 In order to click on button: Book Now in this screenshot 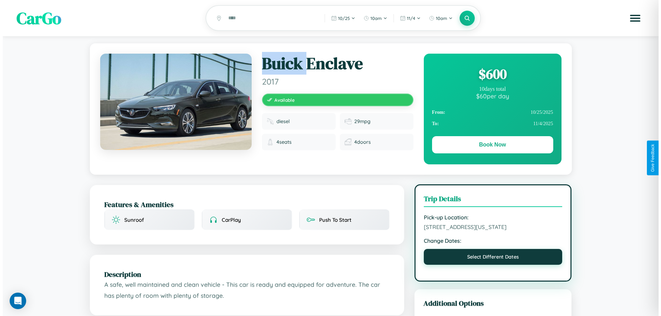, I will do `click(490, 145)`.